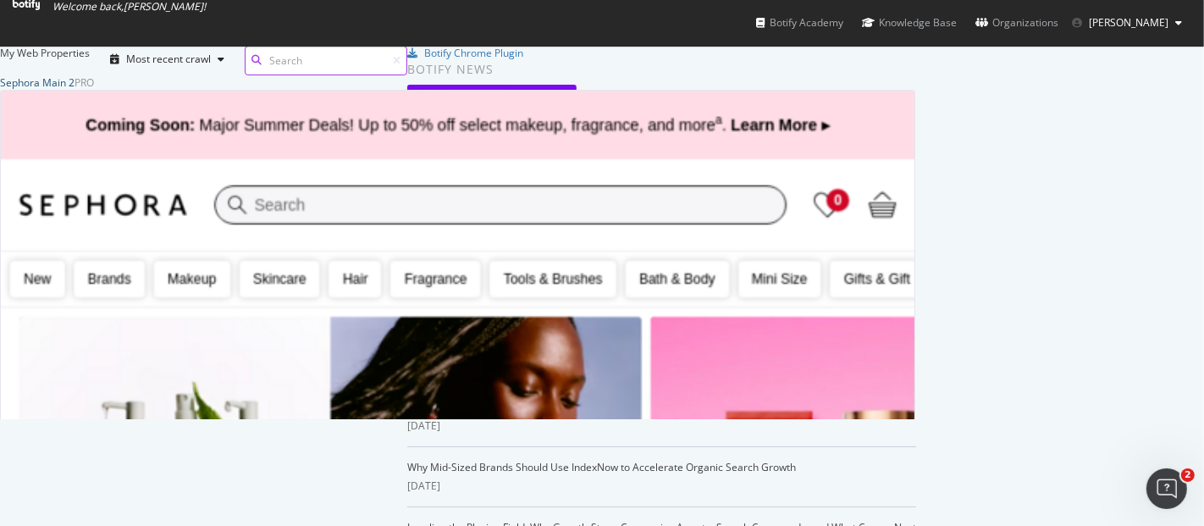  Describe the element at coordinates (168, 59) in the screenshot. I see `div: Most recent crawl` at that location.